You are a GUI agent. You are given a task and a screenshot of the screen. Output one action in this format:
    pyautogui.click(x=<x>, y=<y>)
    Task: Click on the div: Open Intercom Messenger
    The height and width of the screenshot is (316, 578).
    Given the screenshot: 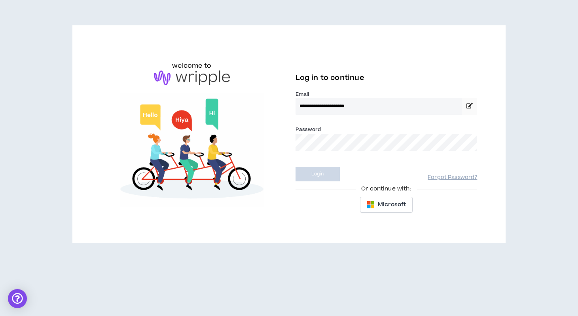 What is the action you would take?
    pyautogui.click(x=17, y=299)
    